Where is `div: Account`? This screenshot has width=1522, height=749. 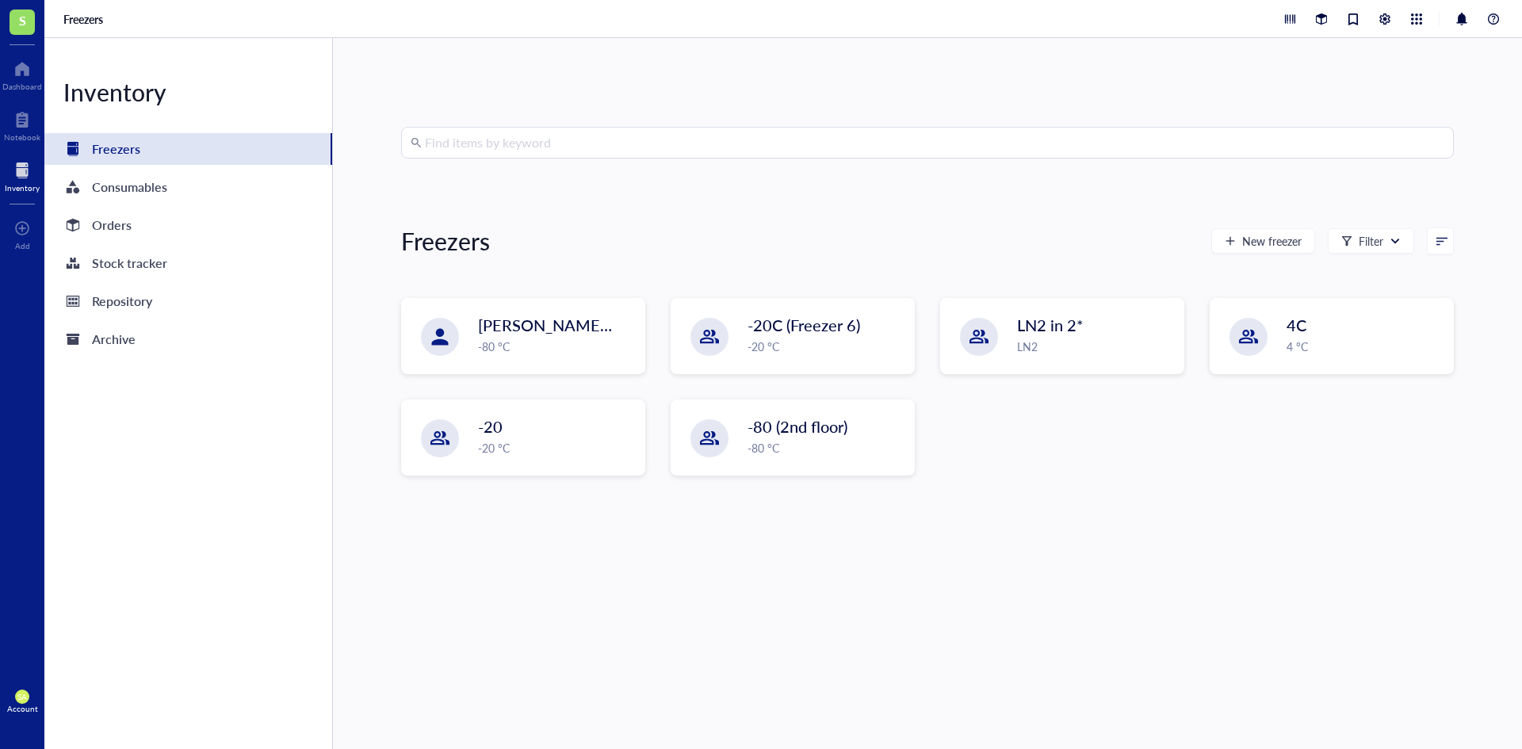 div: Account is located at coordinates (22, 709).